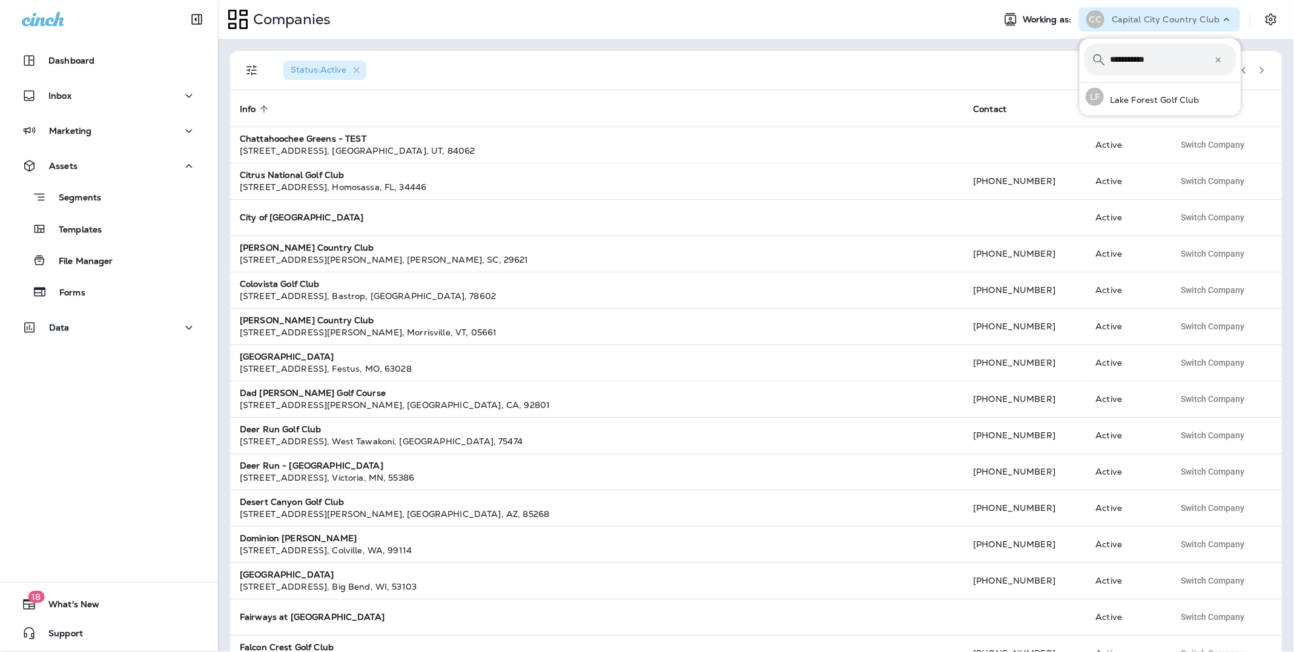  What do you see at coordinates (70, 131) in the screenshot?
I see `p: Marketing` at bounding box center [70, 131].